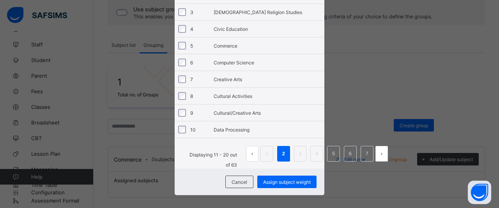 The image size is (499, 208). Describe the element at coordinates (269, 96) in the screenshot. I see `div: Cultural Activities` at that location.